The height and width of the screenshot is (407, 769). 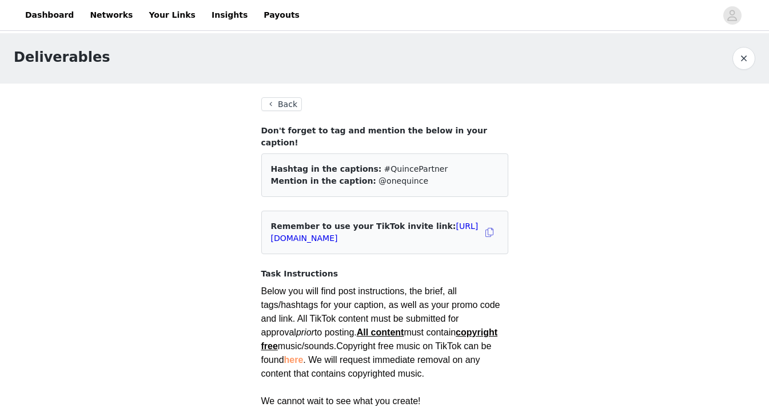 I want to click on span: Mention in the caption:, so click(x=324, y=181).